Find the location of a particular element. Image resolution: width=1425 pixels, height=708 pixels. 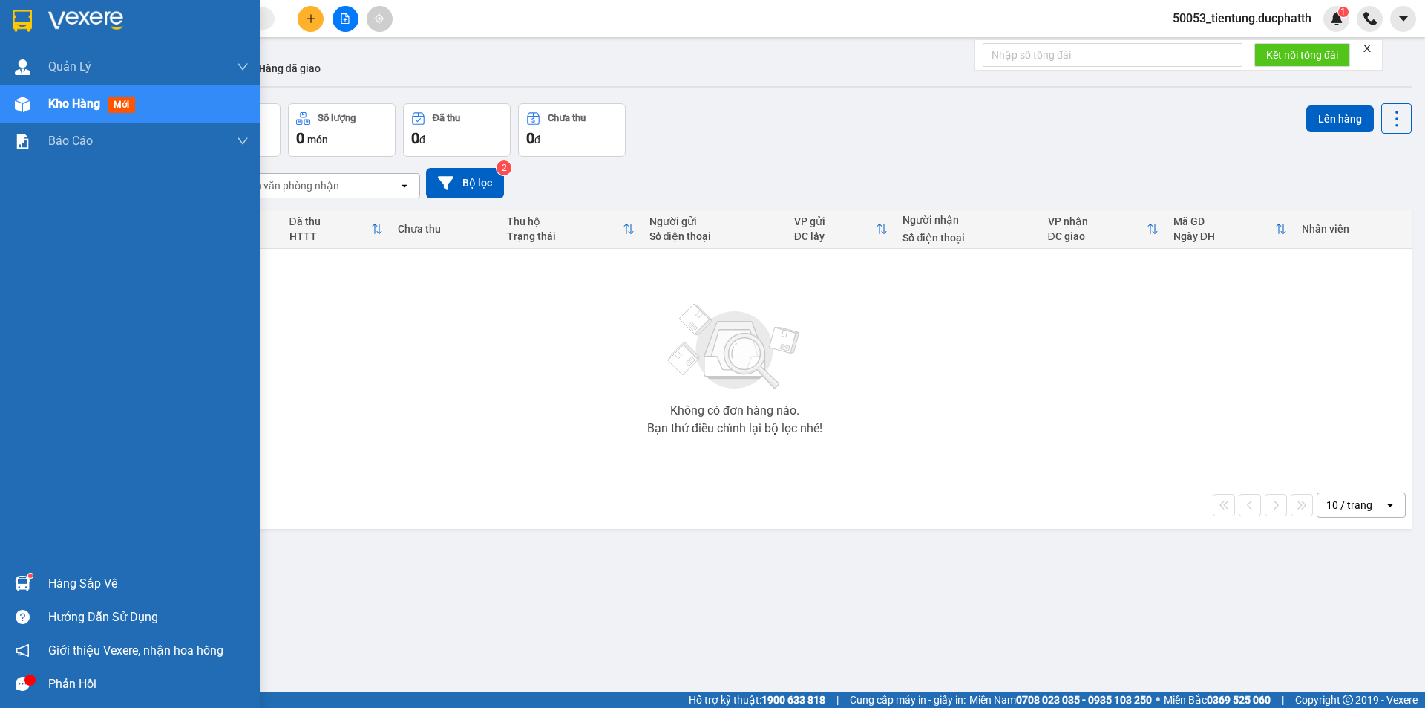

span: notification is located at coordinates (22, 650).